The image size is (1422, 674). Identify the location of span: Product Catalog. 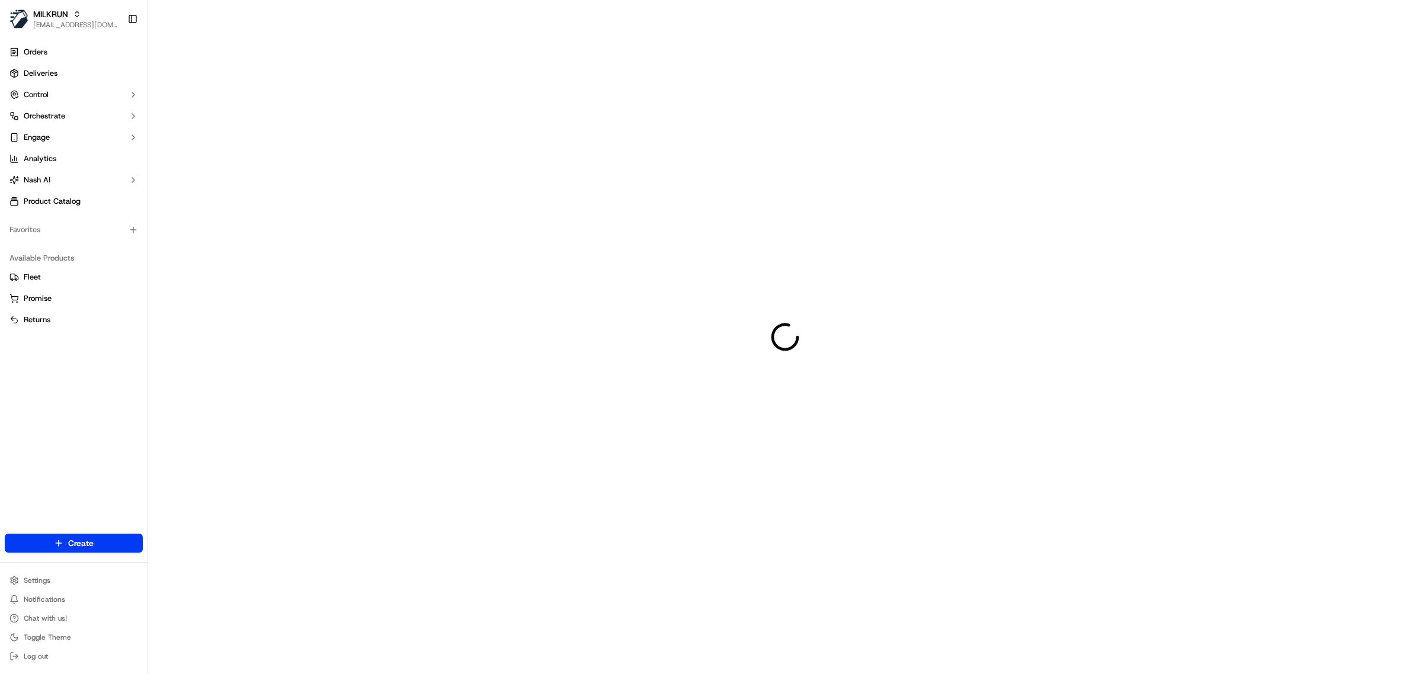
(52, 201).